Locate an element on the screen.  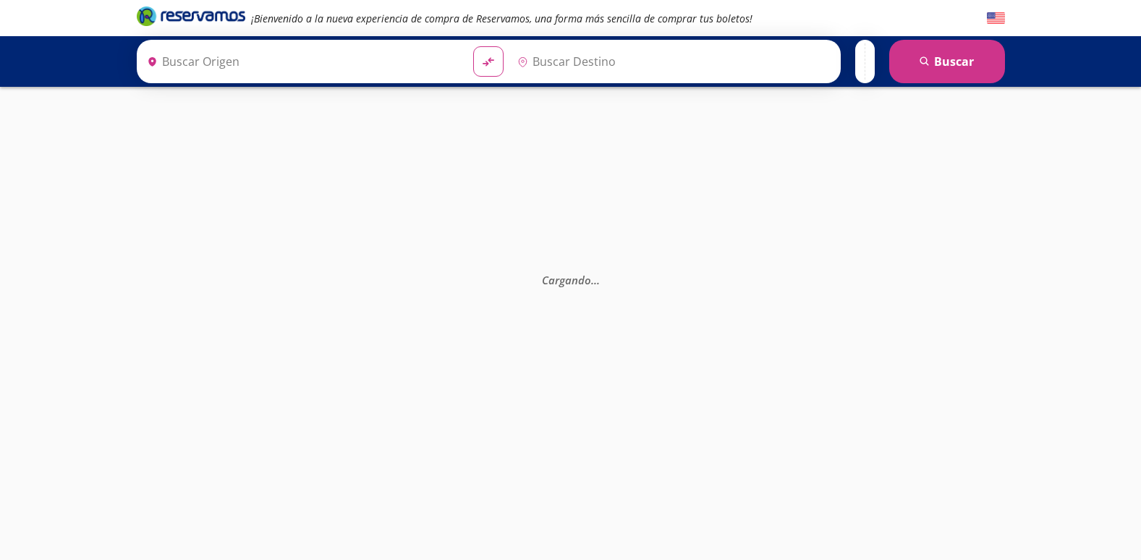
i: Brand Logo is located at coordinates (191, 16).